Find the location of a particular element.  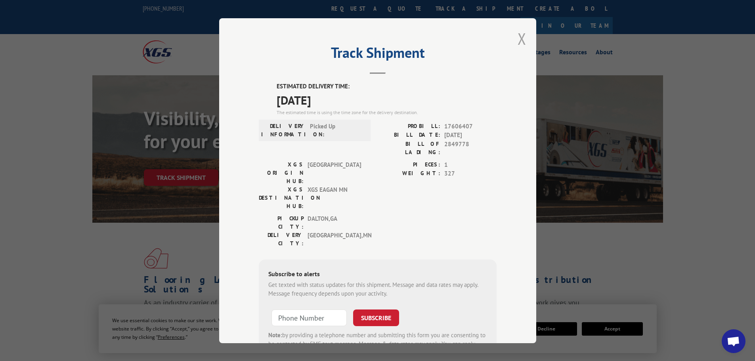

label: PROBILL: is located at coordinates (409, 126).